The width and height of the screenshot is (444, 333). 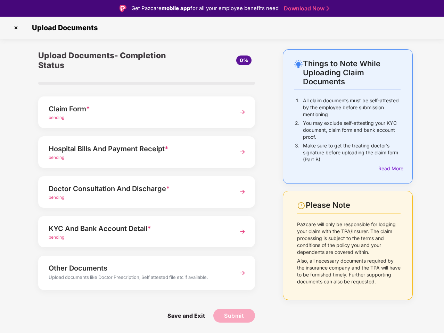 What do you see at coordinates (138, 149) in the screenshot?
I see `div: Hospital Bills And Payment Receipt` at bounding box center [138, 149].